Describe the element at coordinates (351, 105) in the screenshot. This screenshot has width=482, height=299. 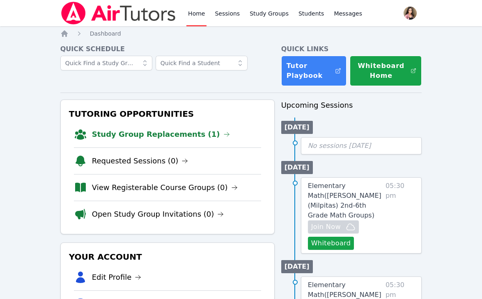
I see `h3: Upcoming Sessions` at that location.